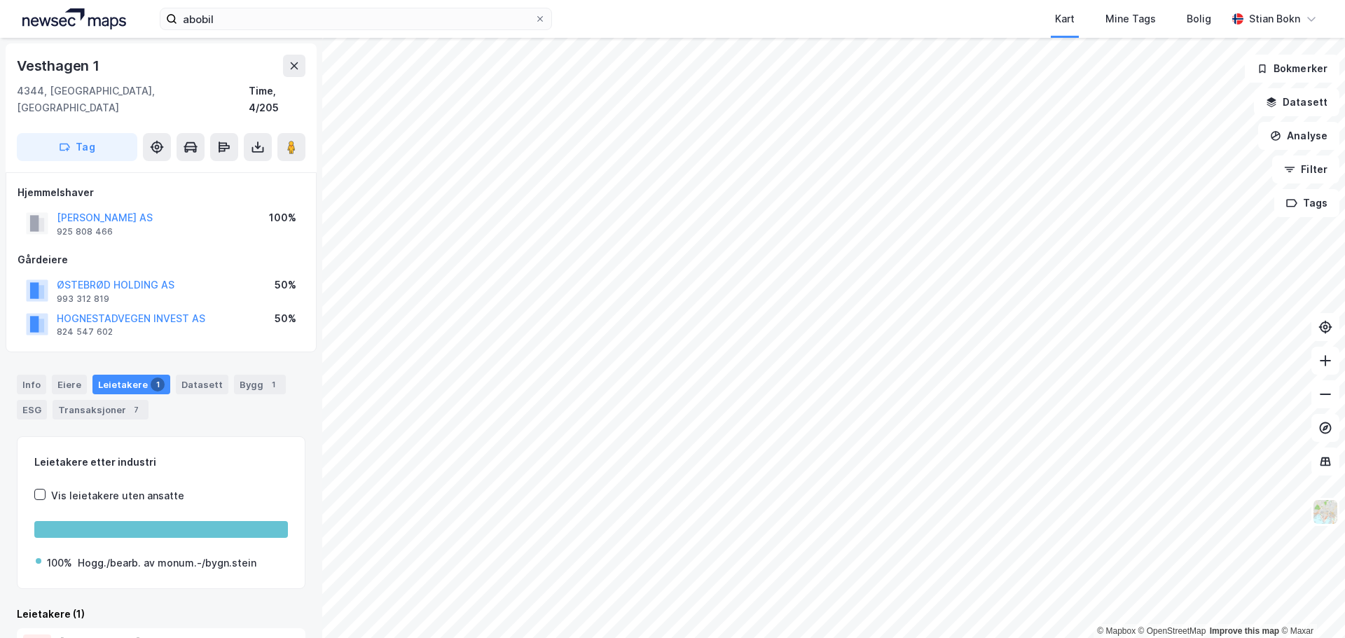 Image resolution: width=1345 pixels, height=638 pixels. Describe the element at coordinates (1306, 170) in the screenshot. I see `button: Filter` at that location.